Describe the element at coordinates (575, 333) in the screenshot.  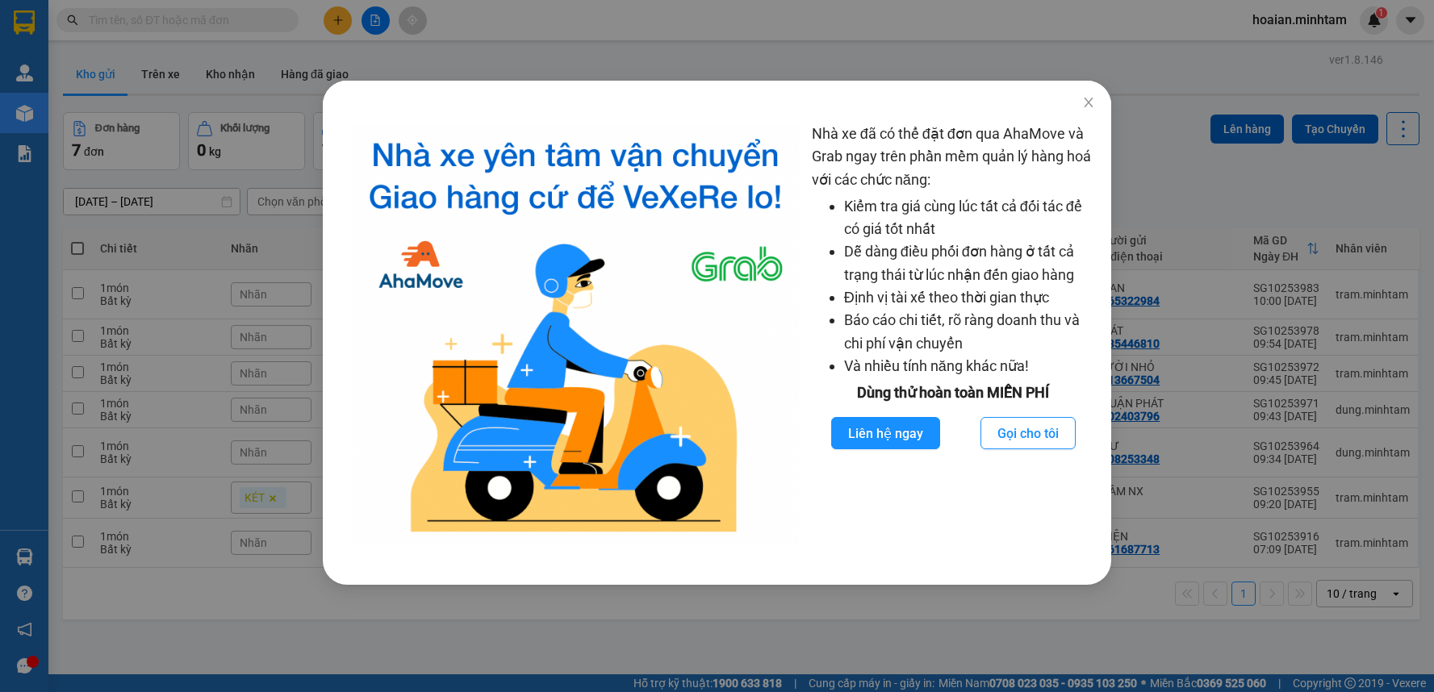
I see `img: logo` at that location.